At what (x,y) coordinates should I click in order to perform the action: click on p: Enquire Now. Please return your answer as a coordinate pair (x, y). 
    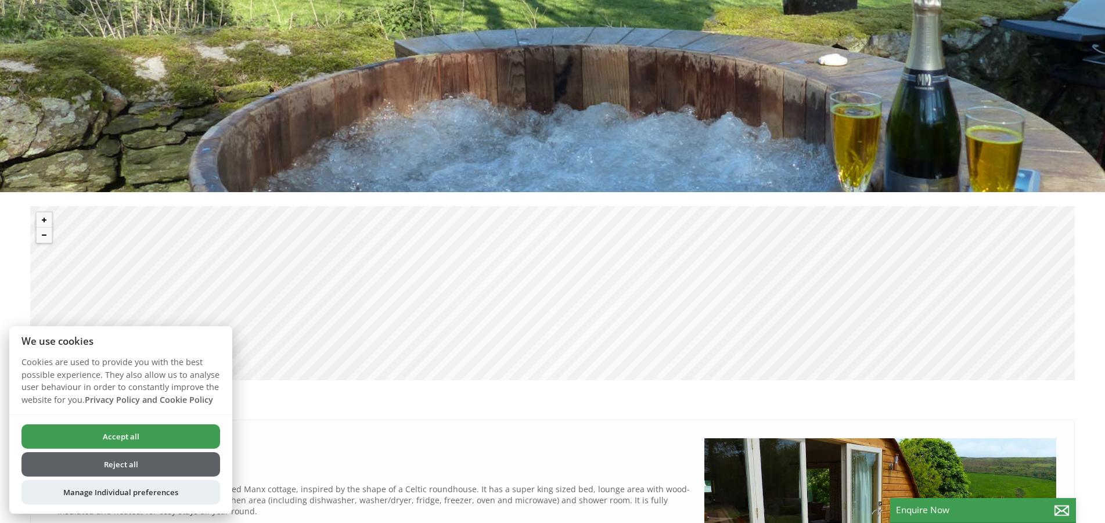
    Looking at the image, I should click on (983, 510).